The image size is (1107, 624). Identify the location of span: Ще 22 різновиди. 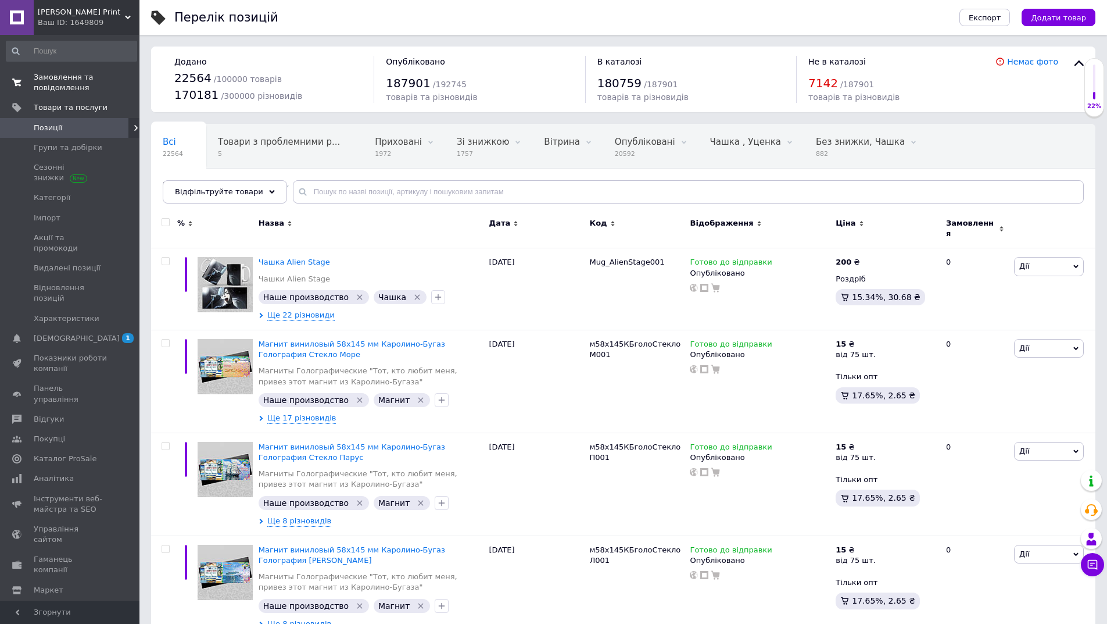
(301, 315).